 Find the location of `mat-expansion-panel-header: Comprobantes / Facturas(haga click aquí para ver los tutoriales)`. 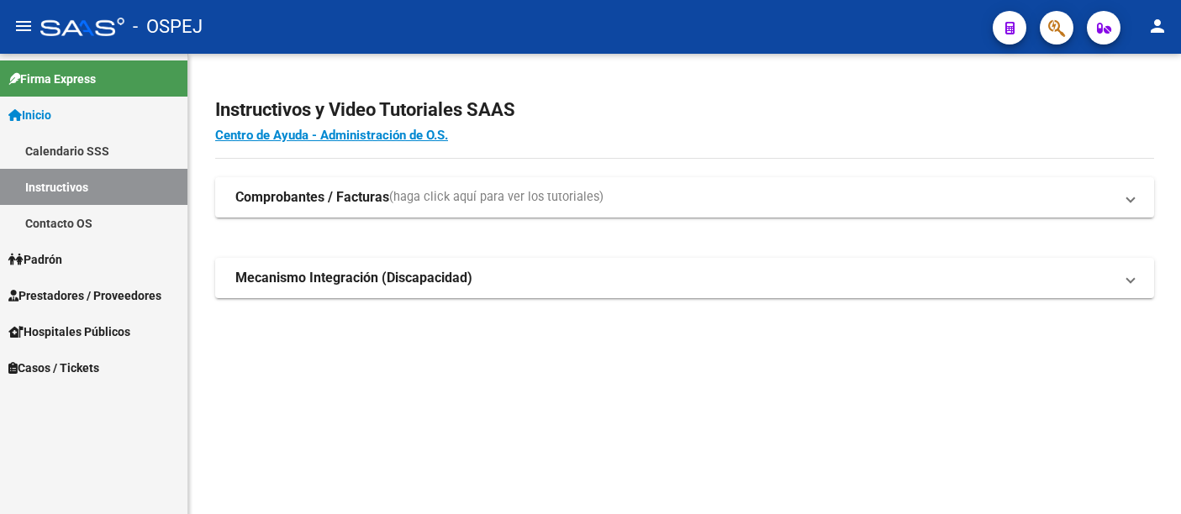

mat-expansion-panel-header: Comprobantes / Facturas(haga click aquí para ver los tutoriales) is located at coordinates (684, 197).